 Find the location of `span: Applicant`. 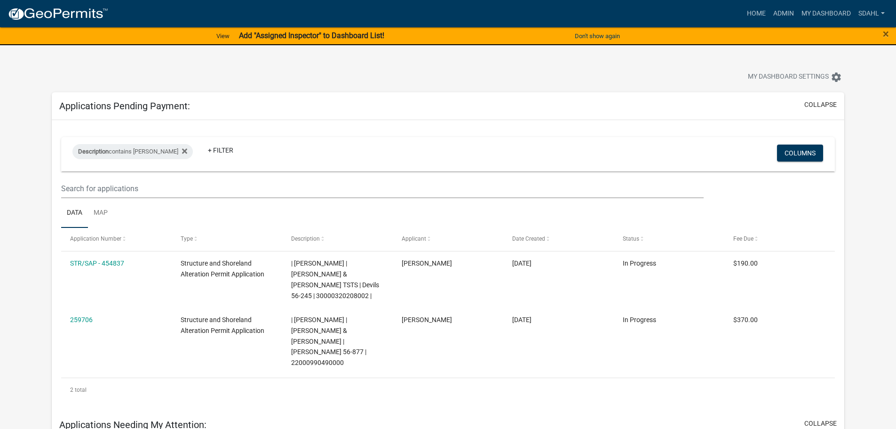

span: Applicant is located at coordinates (414, 239).